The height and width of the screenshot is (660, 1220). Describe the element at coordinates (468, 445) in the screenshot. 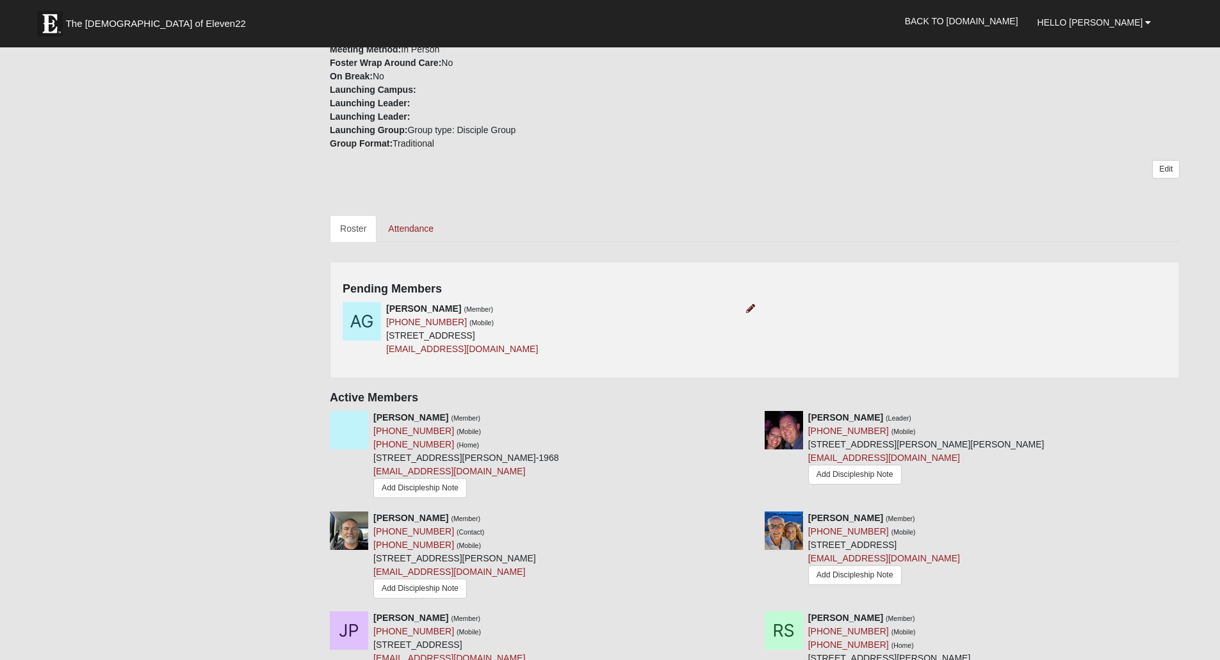

I see `small: (Home)` at that location.